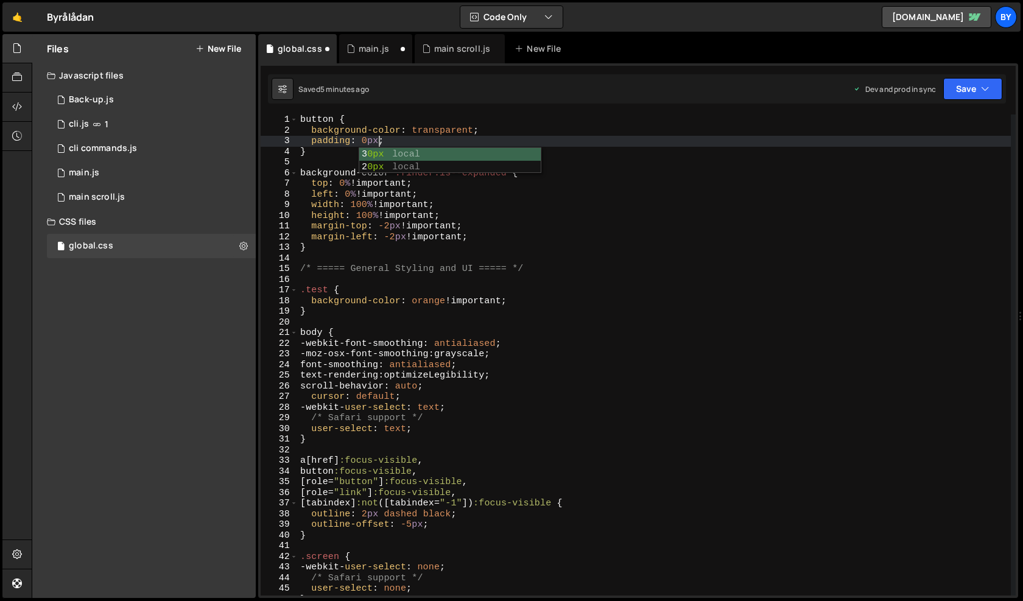 Image resolution: width=1023 pixels, height=601 pixels. Describe the element at coordinates (279, 578) in the screenshot. I see `div: 44` at that location.